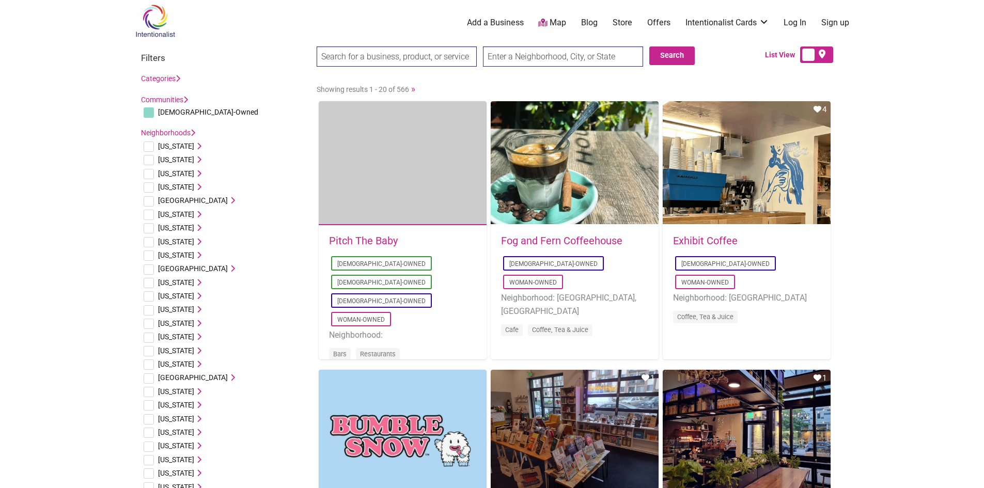  What do you see at coordinates (795, 23) in the screenshot?
I see `a: Log In` at bounding box center [795, 23].